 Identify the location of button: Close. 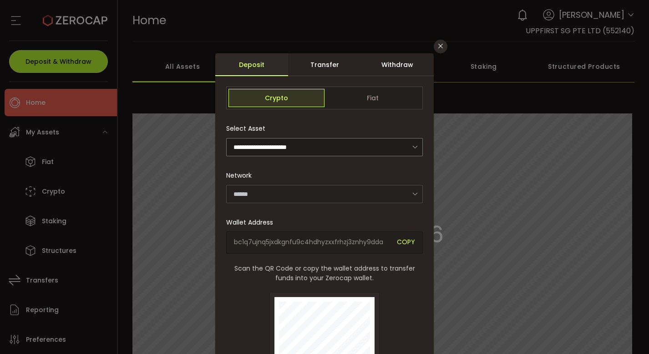
(440, 46).